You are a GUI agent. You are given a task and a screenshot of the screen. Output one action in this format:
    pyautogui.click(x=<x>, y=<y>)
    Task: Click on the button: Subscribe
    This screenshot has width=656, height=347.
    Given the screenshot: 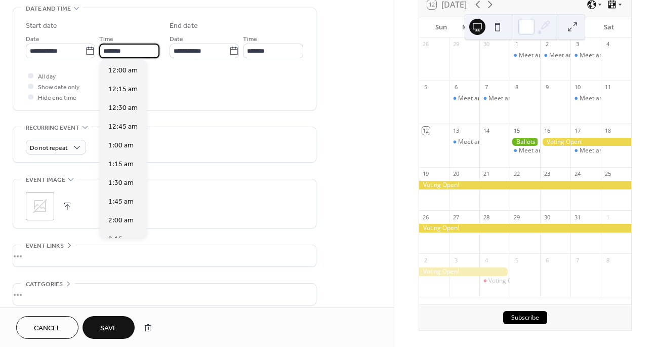 What is the action you would take?
    pyautogui.click(x=525, y=317)
    